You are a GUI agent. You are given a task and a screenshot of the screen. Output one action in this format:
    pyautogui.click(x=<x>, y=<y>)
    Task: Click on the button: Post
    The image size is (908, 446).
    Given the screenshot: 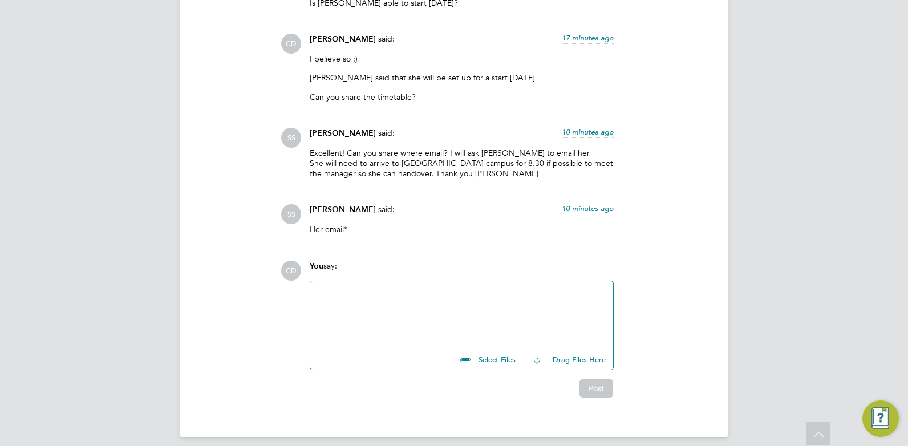 What is the action you would take?
    pyautogui.click(x=596, y=388)
    